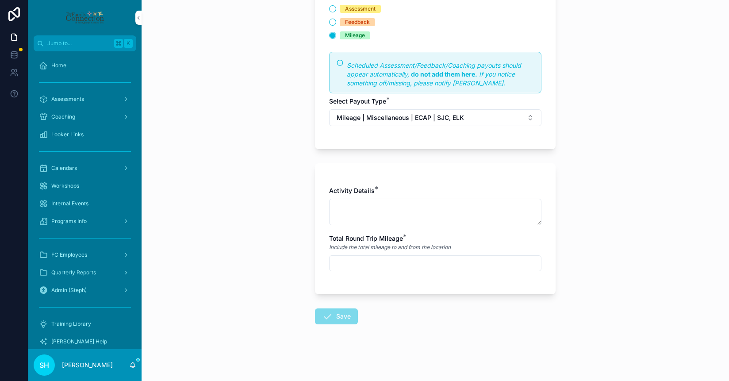  Describe the element at coordinates (85, 134) in the screenshot. I see `a: Looker Links` at that location.